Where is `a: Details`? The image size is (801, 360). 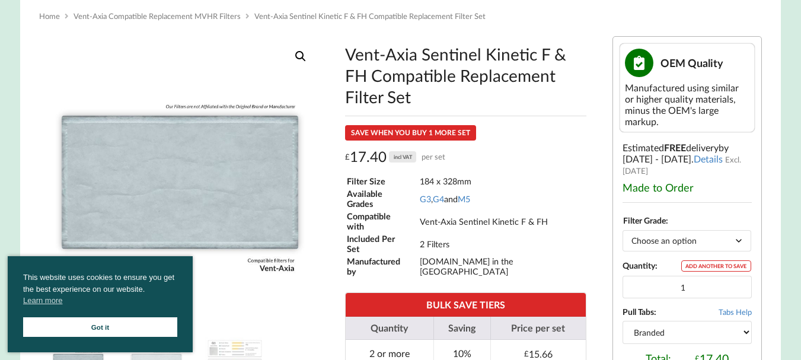
a: Details is located at coordinates (708, 158).